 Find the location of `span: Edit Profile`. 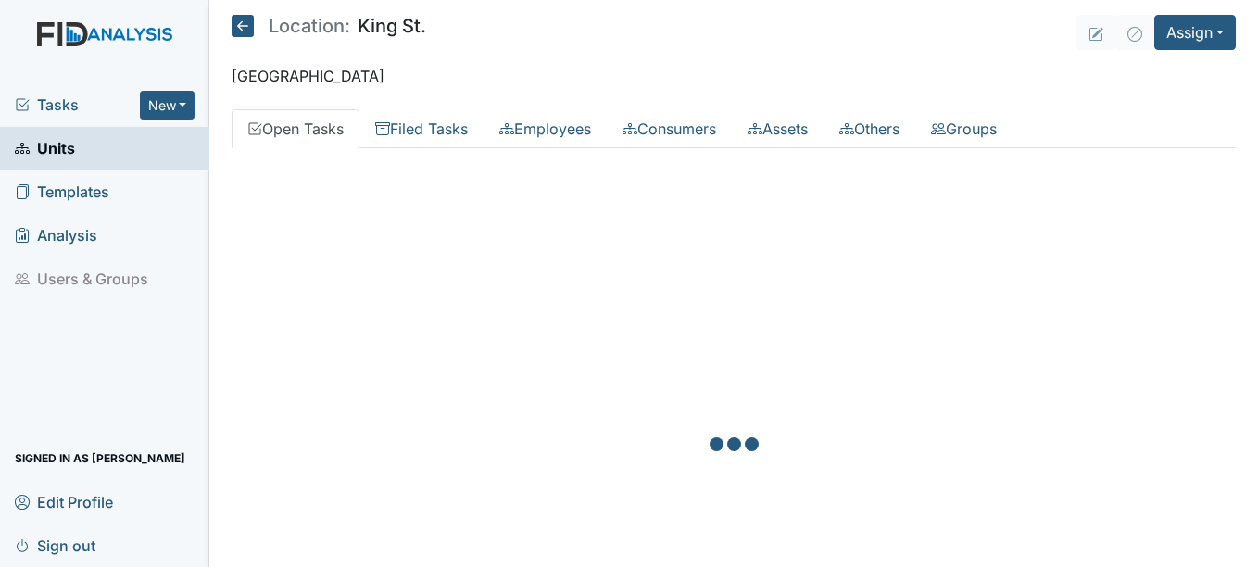

span: Edit Profile is located at coordinates (64, 501).